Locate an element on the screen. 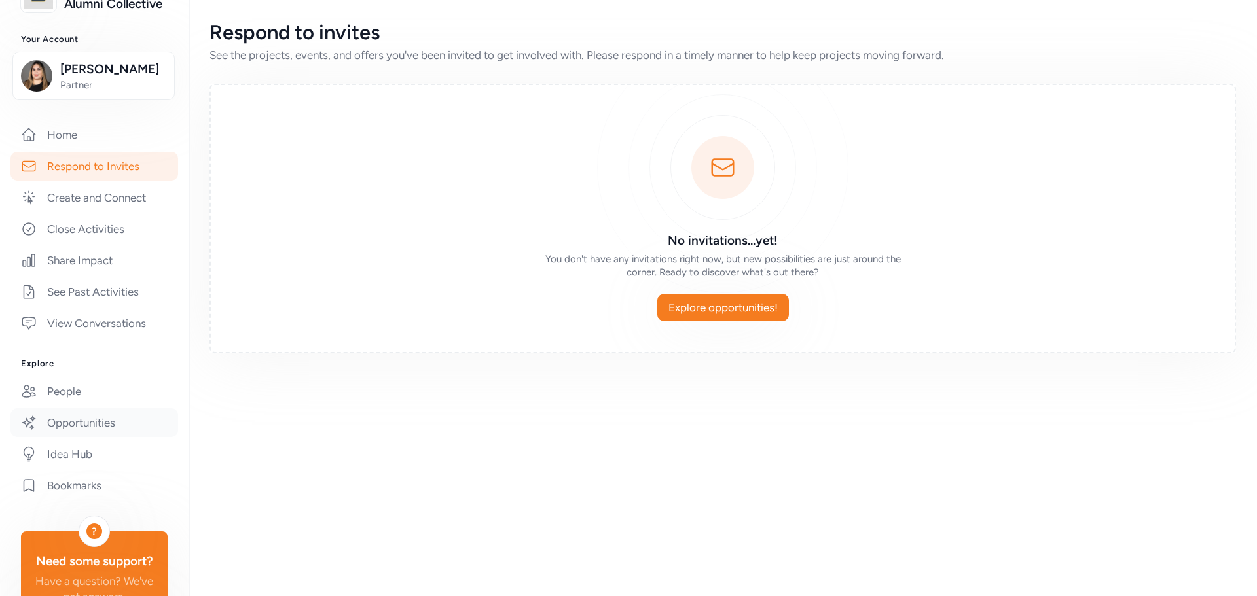 The image size is (1257, 596). span: Explore opportunities! is located at coordinates (723, 308).